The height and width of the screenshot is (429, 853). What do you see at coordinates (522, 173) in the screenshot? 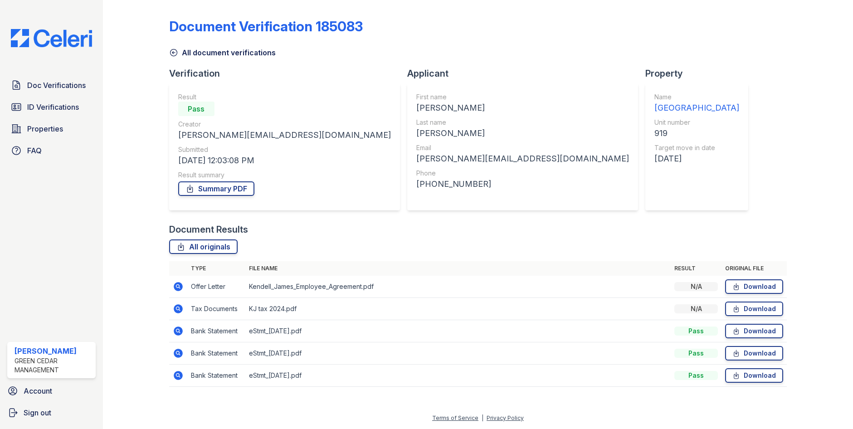
I see `div: Phone` at bounding box center [522, 173].